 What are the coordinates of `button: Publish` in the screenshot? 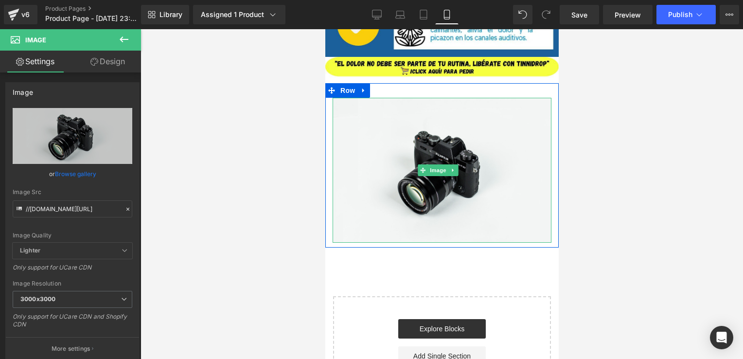 It's located at (686, 15).